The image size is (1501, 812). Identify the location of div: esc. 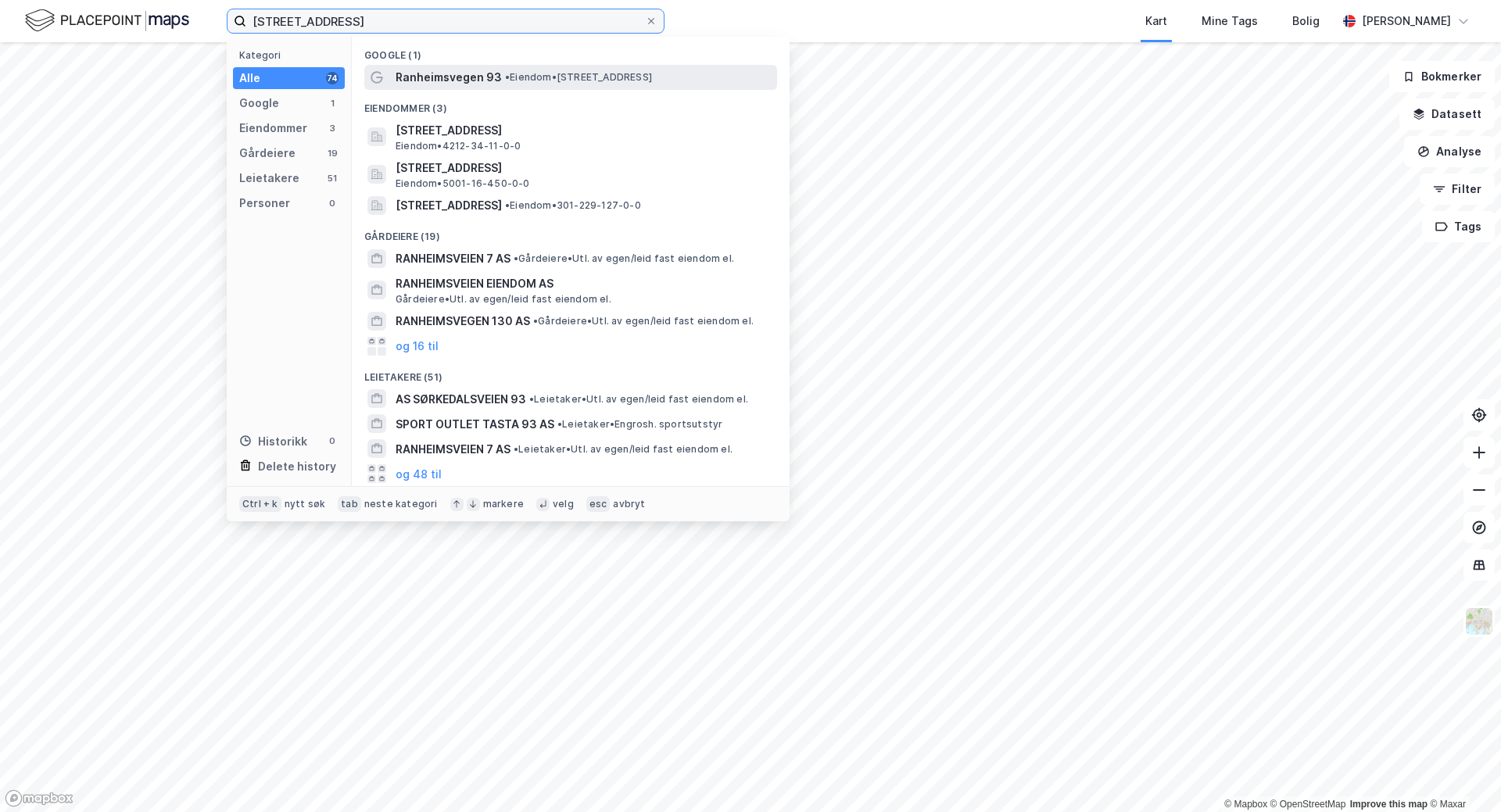
(598, 504).